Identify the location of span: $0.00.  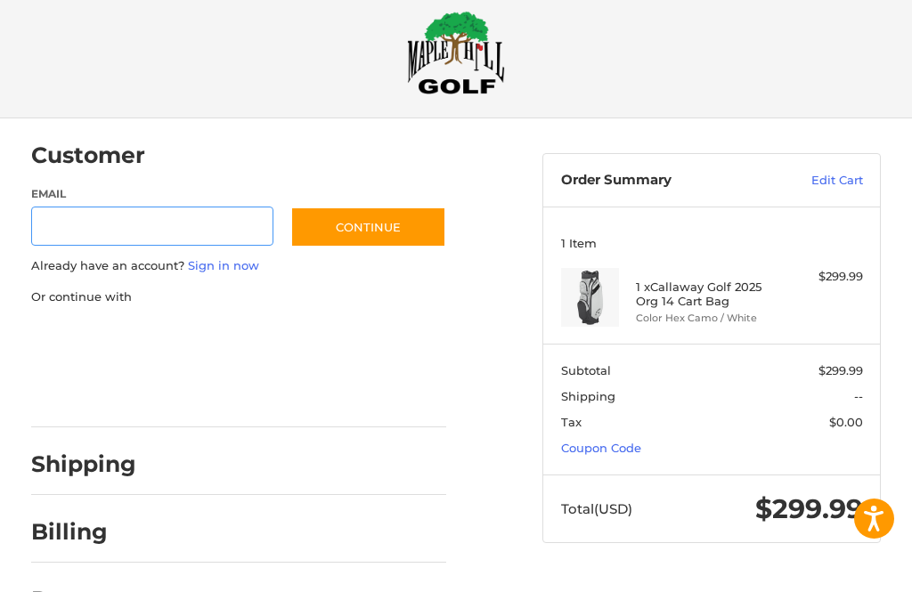
(846, 422).